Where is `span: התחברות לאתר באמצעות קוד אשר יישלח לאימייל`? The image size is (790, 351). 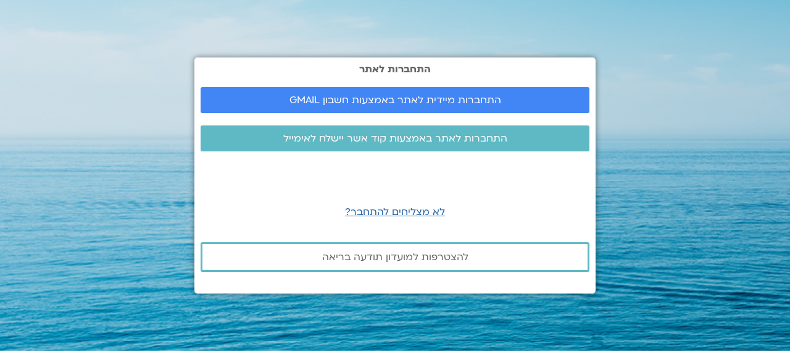 span: התחברות לאתר באמצעות קוד אשר יישלח לאימייל is located at coordinates (395, 138).